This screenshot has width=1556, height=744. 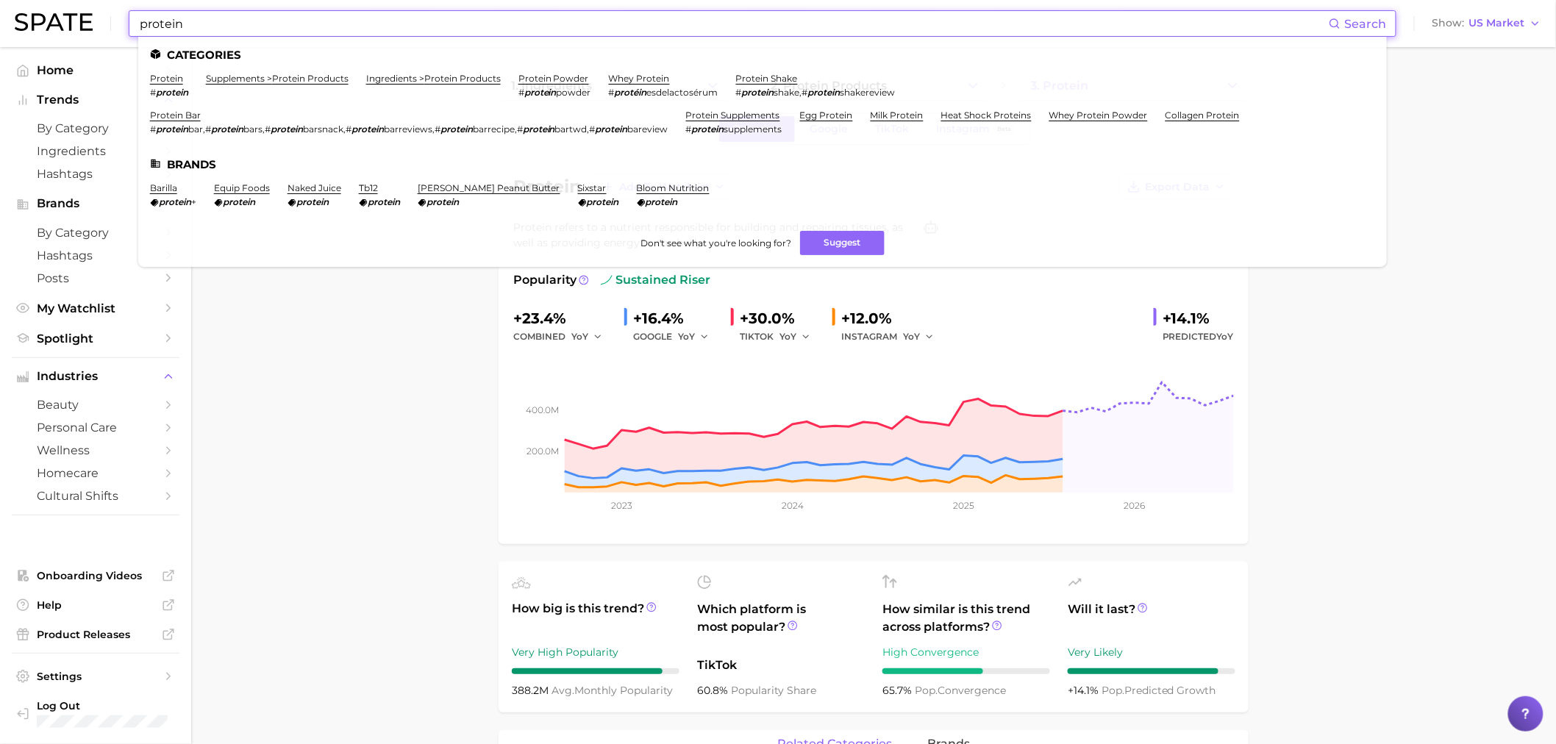 What do you see at coordinates (196, 129) in the screenshot?
I see `span: bar` at bounding box center [196, 129].